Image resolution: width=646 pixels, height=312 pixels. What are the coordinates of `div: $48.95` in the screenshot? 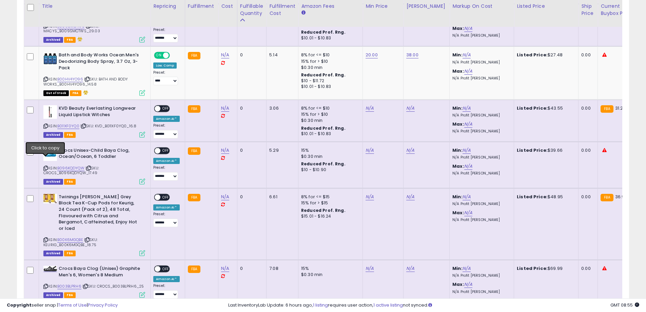 It's located at (545, 197).